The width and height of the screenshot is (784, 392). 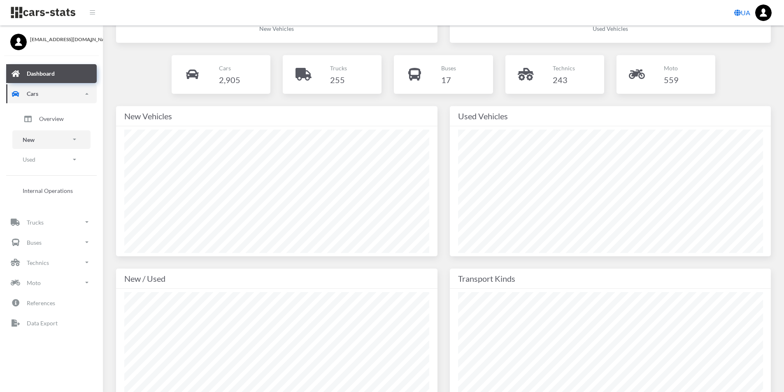 I want to click on a: Used, so click(x=51, y=159).